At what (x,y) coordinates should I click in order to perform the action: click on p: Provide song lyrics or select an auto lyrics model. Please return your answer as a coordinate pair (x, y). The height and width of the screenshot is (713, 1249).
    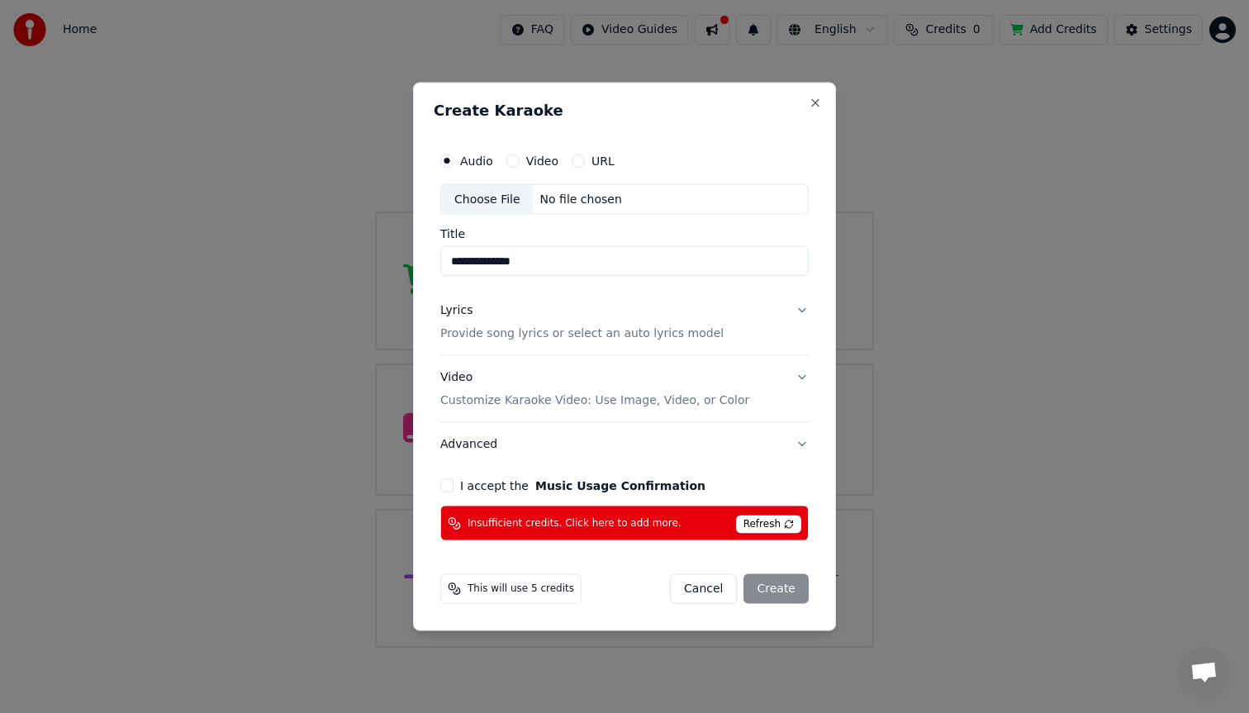
    Looking at the image, I should click on (581, 334).